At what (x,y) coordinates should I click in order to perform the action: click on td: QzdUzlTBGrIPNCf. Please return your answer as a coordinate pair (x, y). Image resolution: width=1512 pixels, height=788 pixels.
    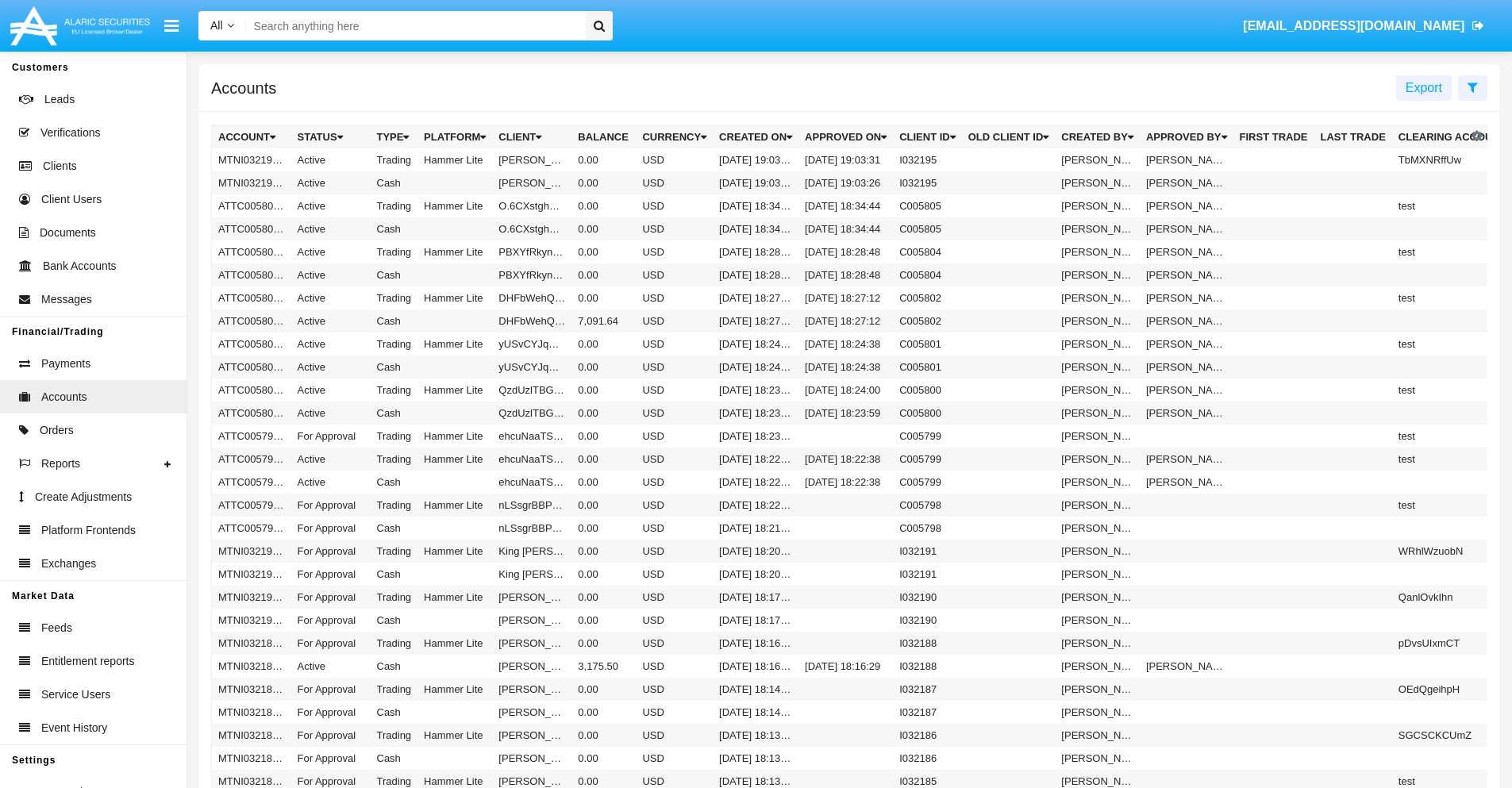
    Looking at the image, I should click on (532, 412).